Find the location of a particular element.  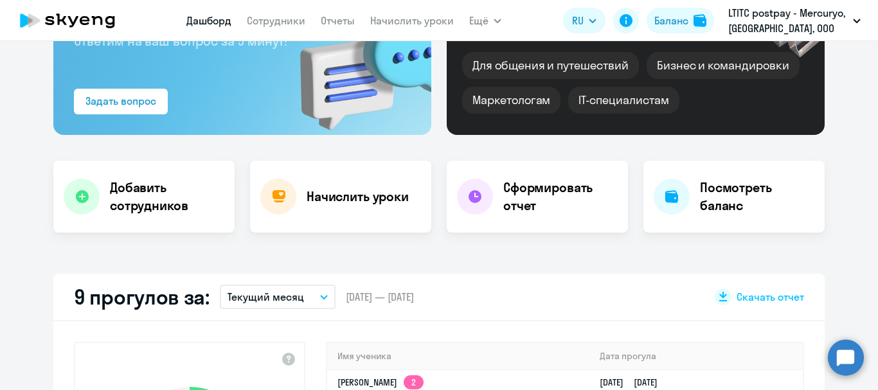

a: Начислить уроки is located at coordinates (412, 21).